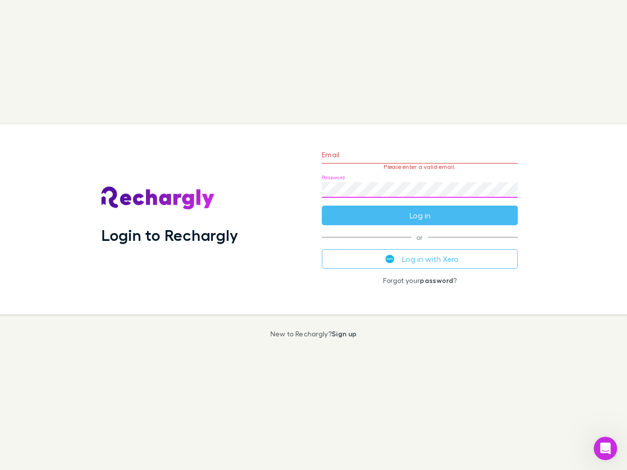 The height and width of the screenshot is (470, 627). What do you see at coordinates (420, 215) in the screenshot?
I see `button: Log in` at bounding box center [420, 215].